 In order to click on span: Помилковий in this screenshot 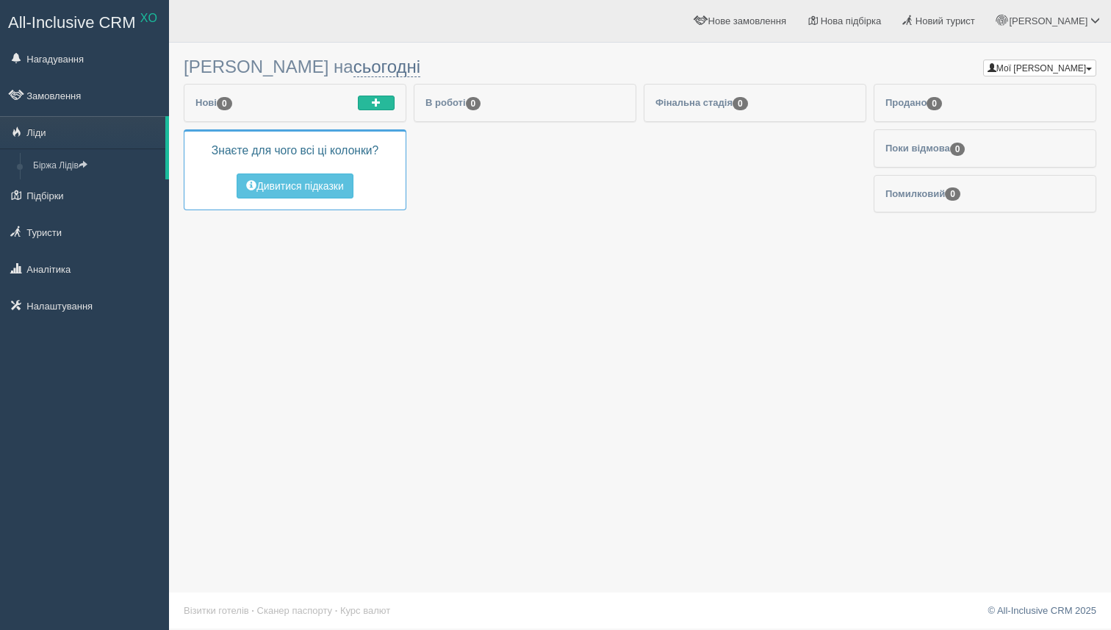, I will do `click(923, 193)`.